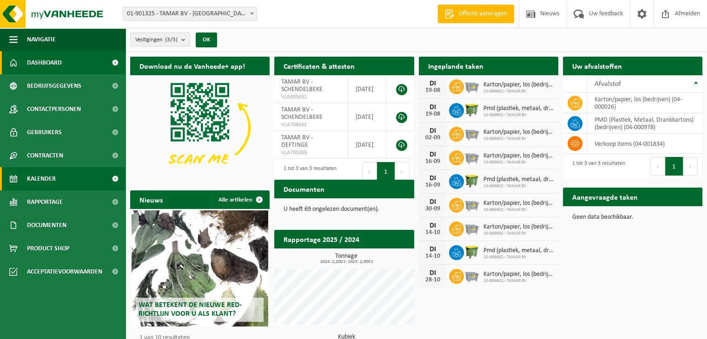 The width and height of the screenshot is (707, 339). Describe the element at coordinates (45, 156) in the screenshot. I see `span: Contracten` at that location.